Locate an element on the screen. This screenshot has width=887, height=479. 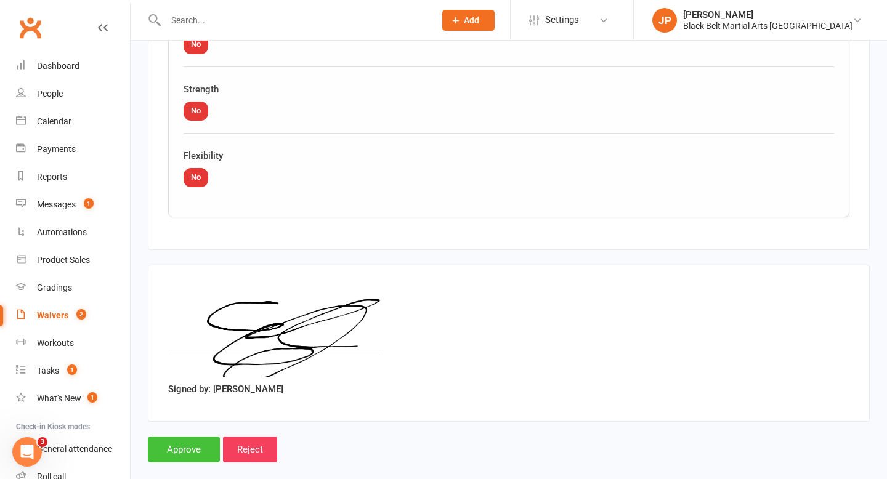
div: People is located at coordinates (50, 94).